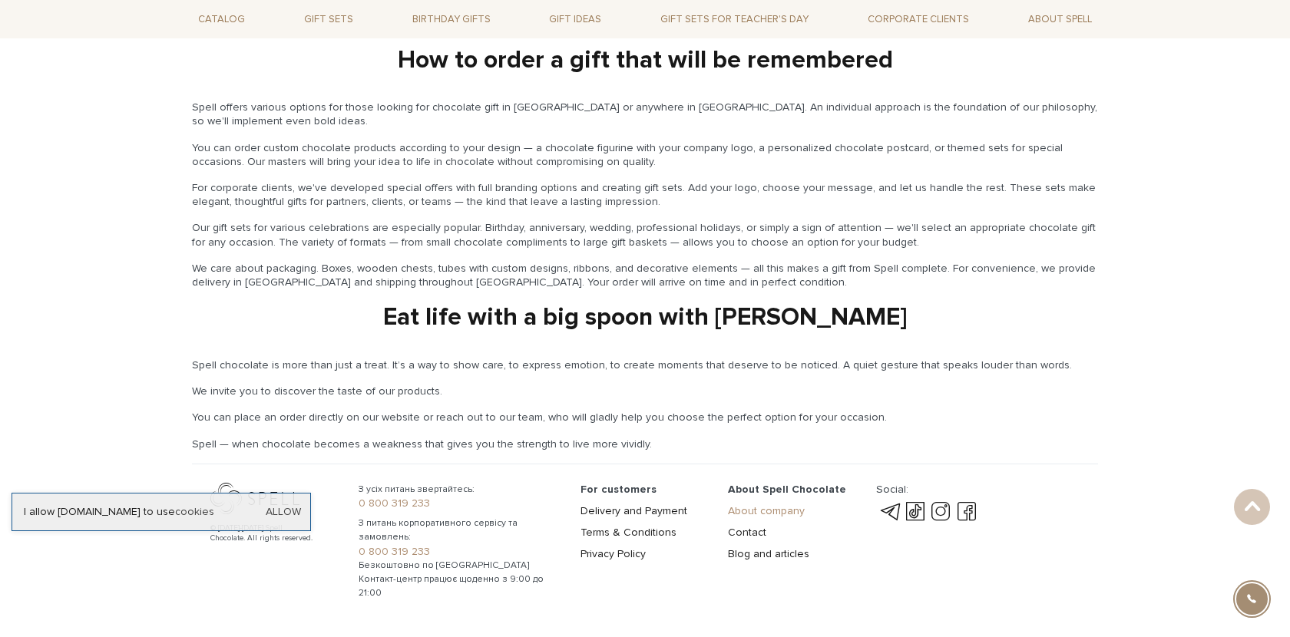  I want to click on a: About company, so click(766, 511).